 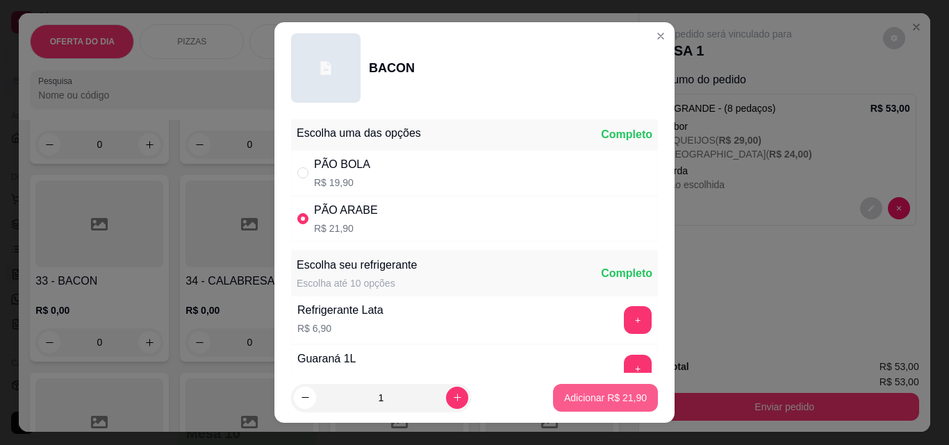 I want to click on div: Escolha seu refrigerante, so click(x=356, y=265).